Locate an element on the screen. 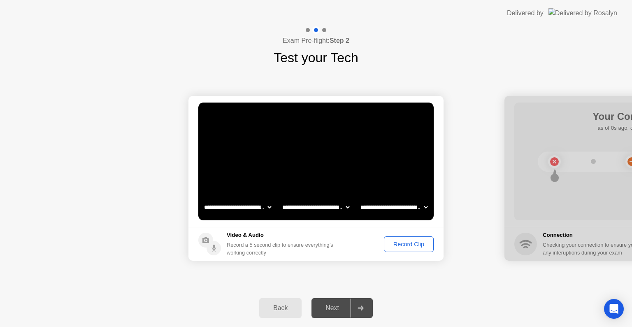  div: Next is located at coordinates (332, 308).